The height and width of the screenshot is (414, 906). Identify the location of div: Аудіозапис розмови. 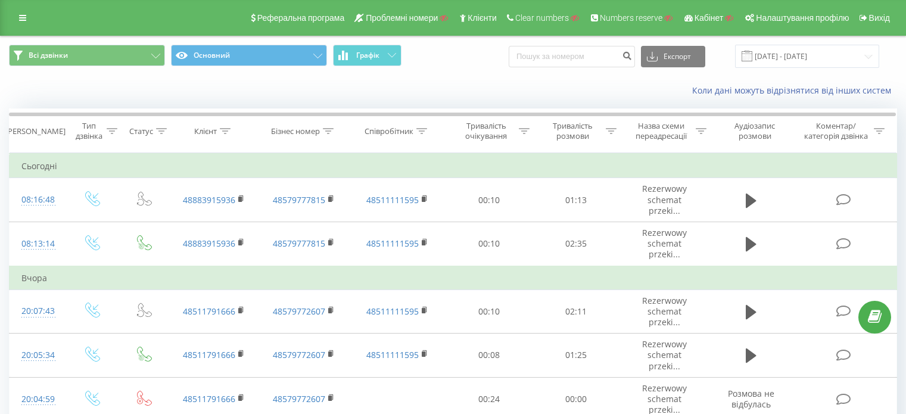
(755, 131).